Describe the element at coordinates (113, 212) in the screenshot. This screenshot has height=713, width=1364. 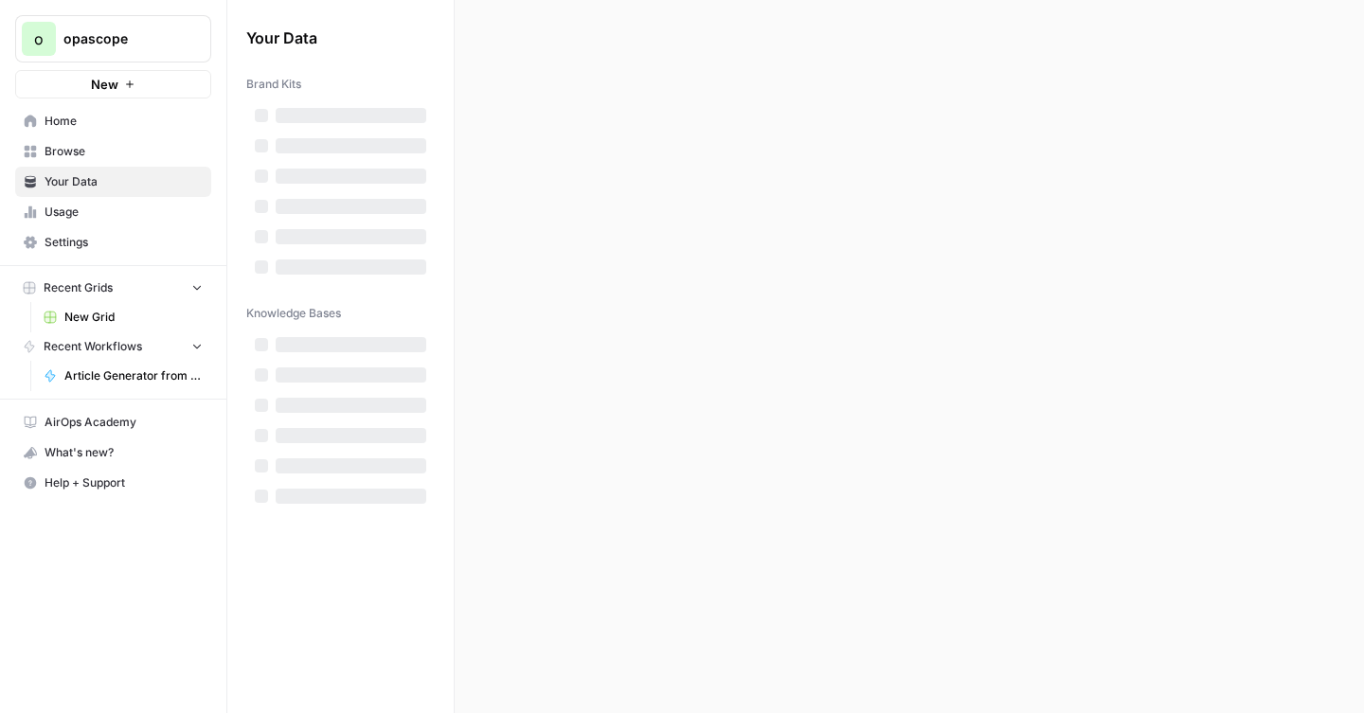
I see `a: Usage` at that location.